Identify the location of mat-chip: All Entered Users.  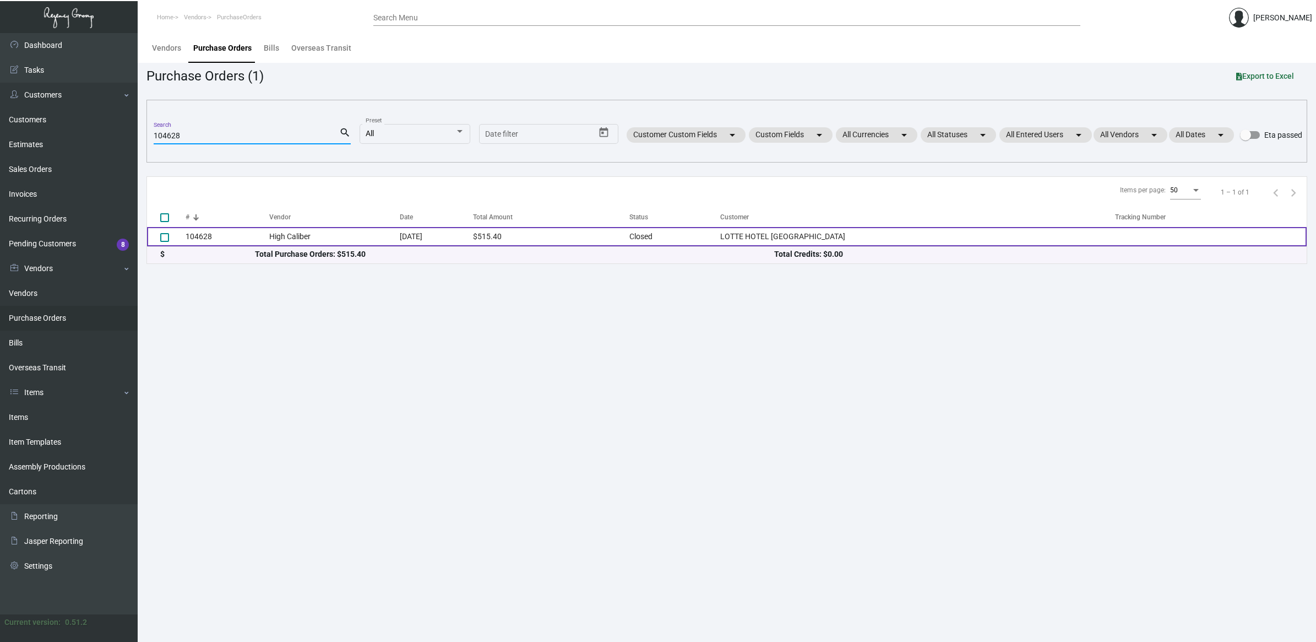
(1046, 135).